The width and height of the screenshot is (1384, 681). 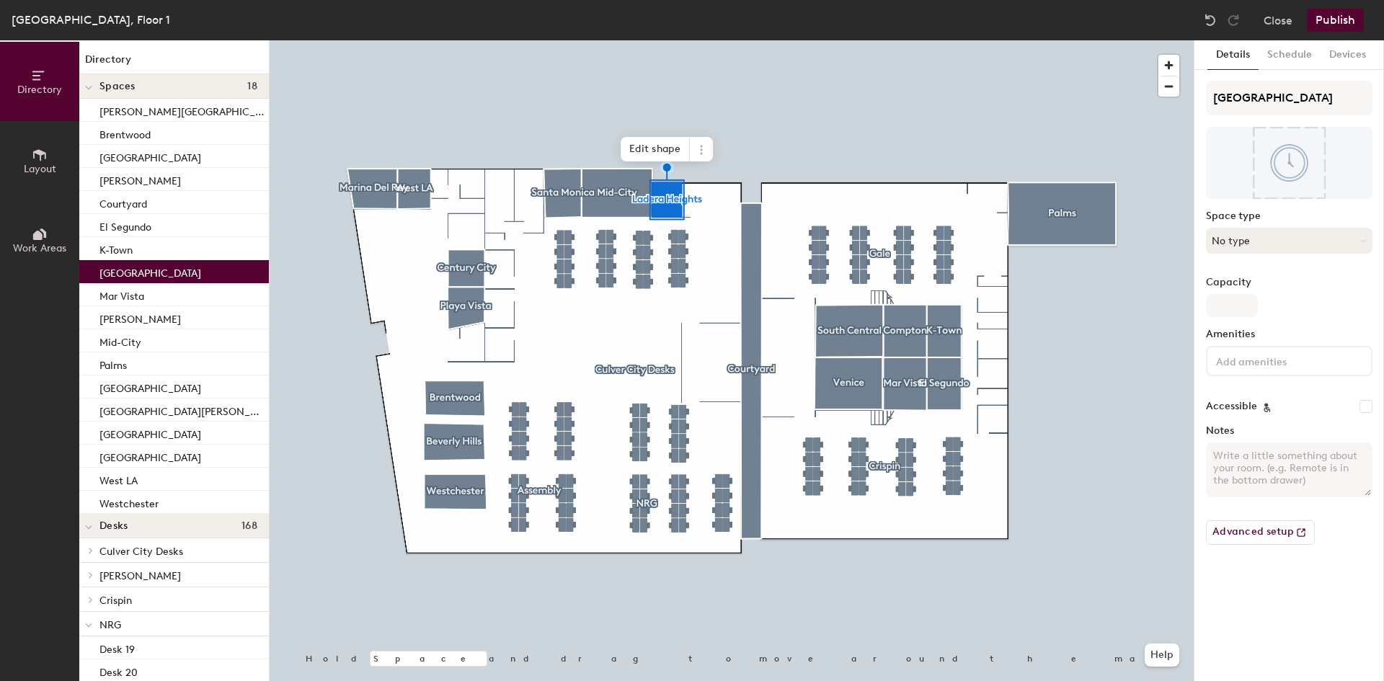 I want to click on span: Edit shape, so click(x=655, y=149).